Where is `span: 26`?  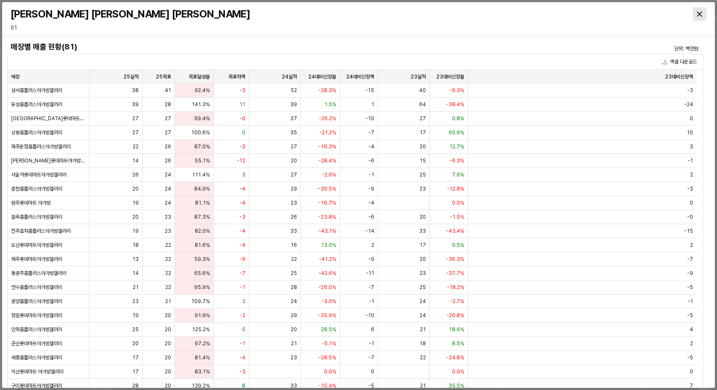 span: 26 is located at coordinates (168, 147).